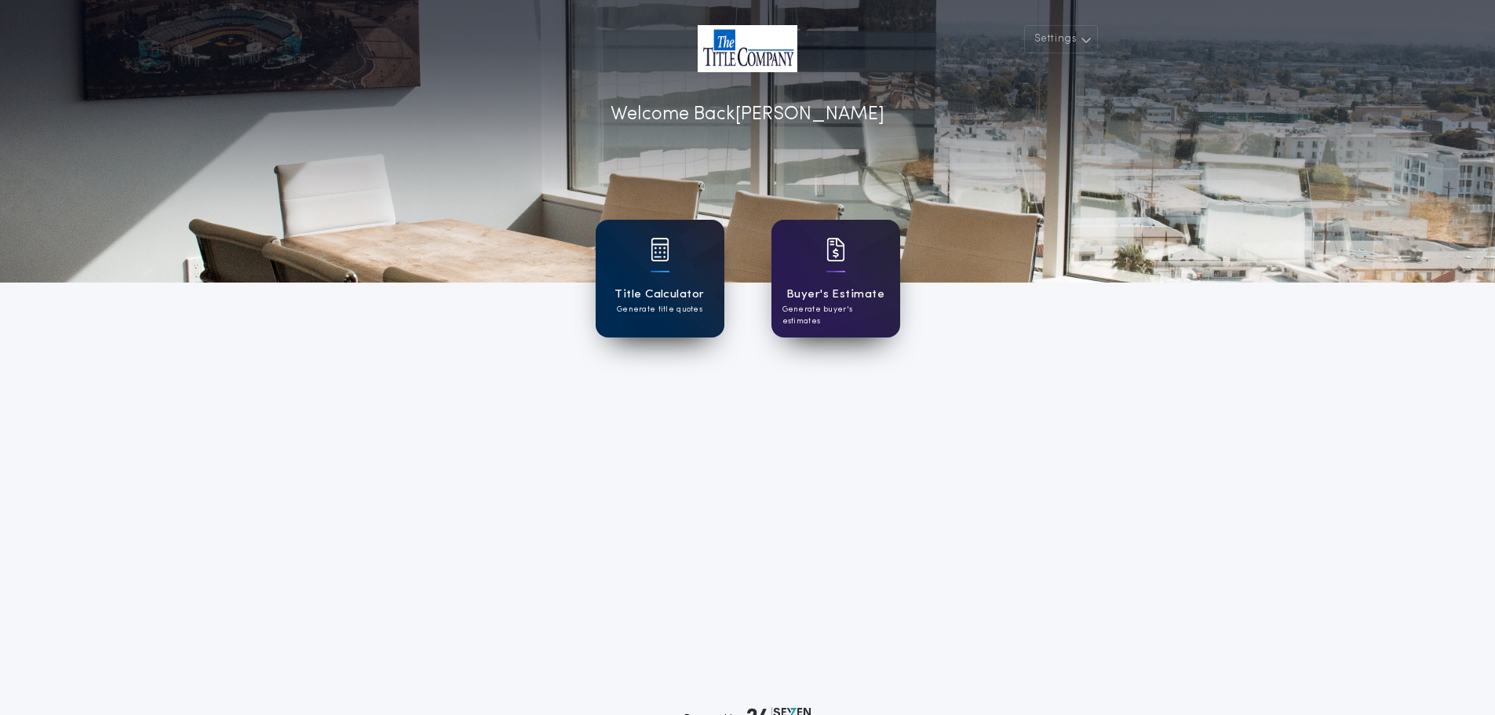  I want to click on a: card iconBuyer's EstimateGenerate buyer's estimates, so click(836, 279).